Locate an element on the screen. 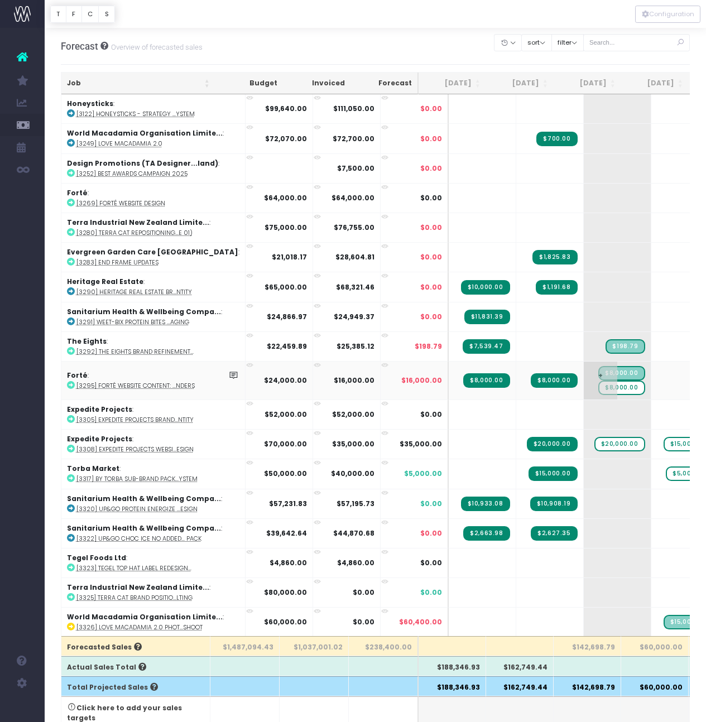  strong: $24,949.37 is located at coordinates (354, 317).